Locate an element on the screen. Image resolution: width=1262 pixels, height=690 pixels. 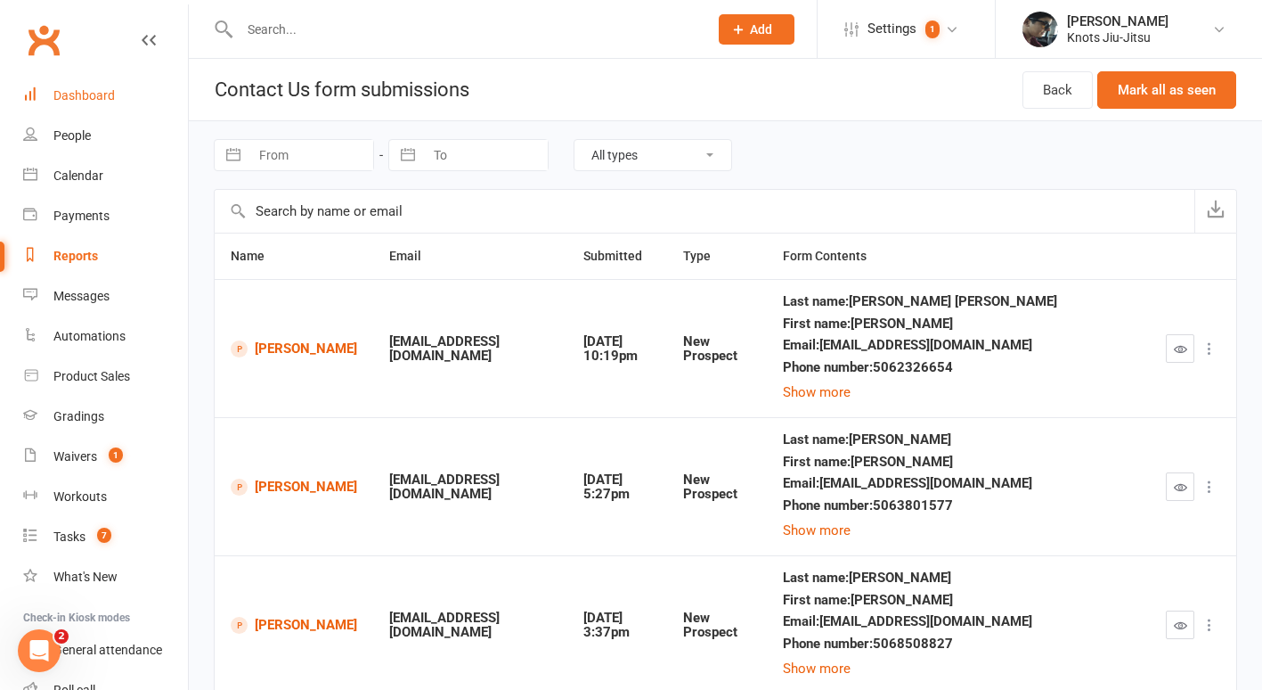
div: Payments is located at coordinates (81, 216).